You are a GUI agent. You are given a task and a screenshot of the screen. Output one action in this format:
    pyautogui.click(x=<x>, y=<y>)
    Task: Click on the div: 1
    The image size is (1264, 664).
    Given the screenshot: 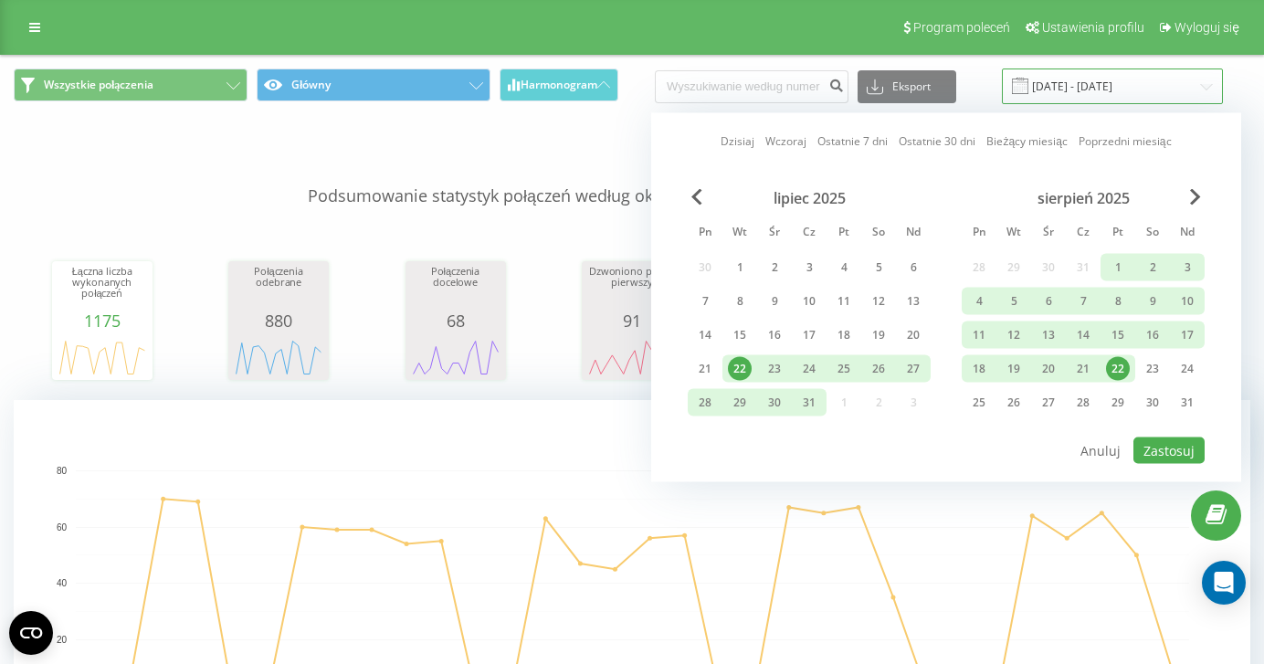 What is the action you would take?
    pyautogui.click(x=1118, y=268)
    